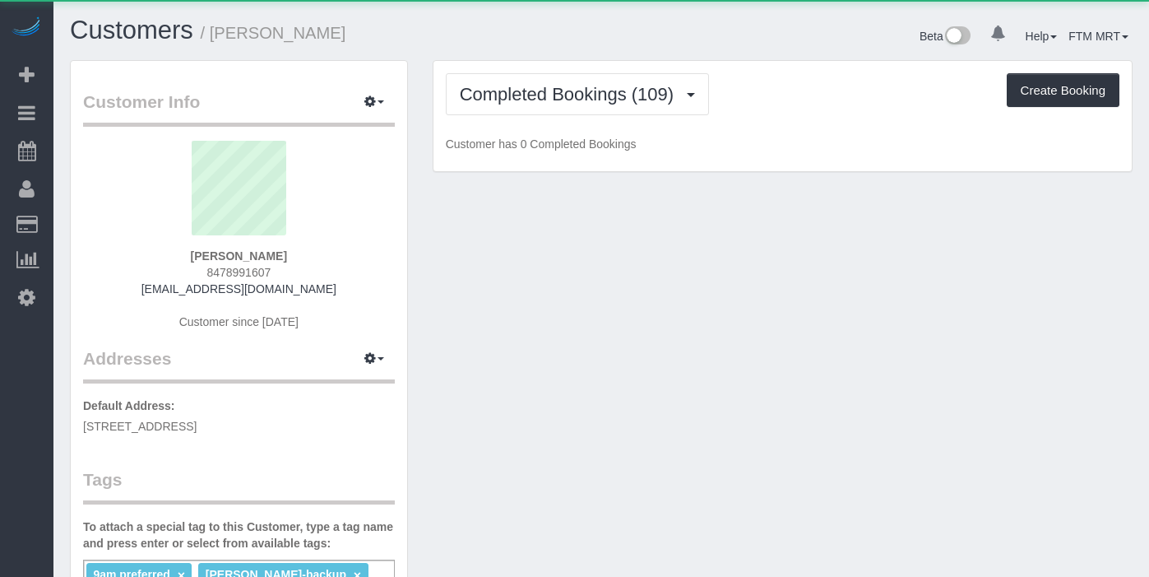  I want to click on span: 8478991607, so click(239, 272).